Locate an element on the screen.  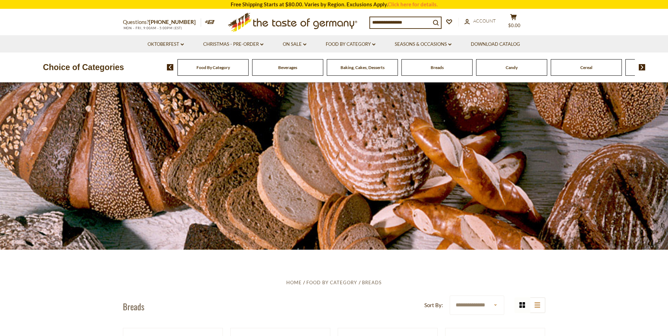
span: MON - FRI, 9:00AM - 5:00PM (EST) is located at coordinates (153, 28).